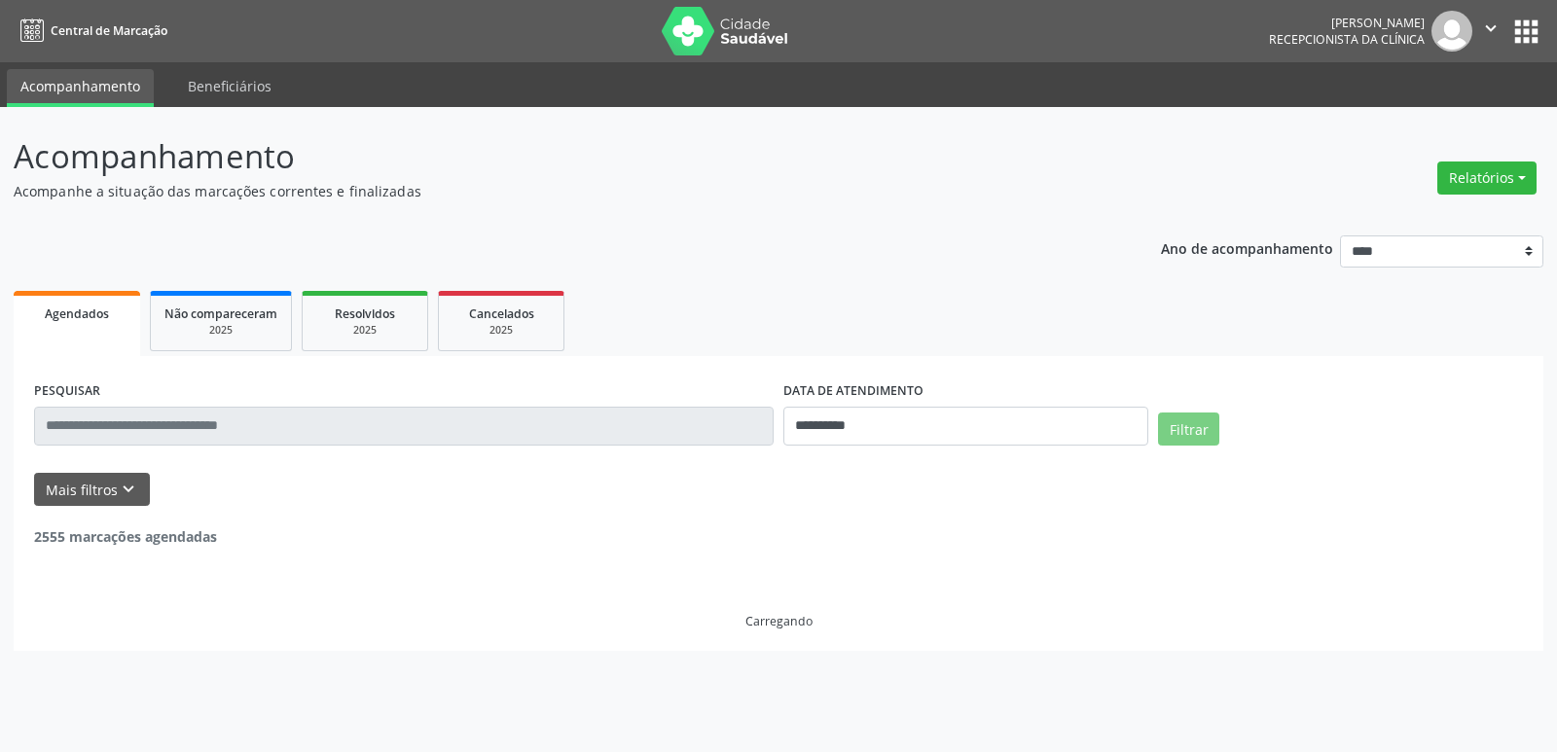 The image size is (1557, 752). Describe the element at coordinates (221, 313) in the screenshot. I see `span: Não compareceram` at that location.